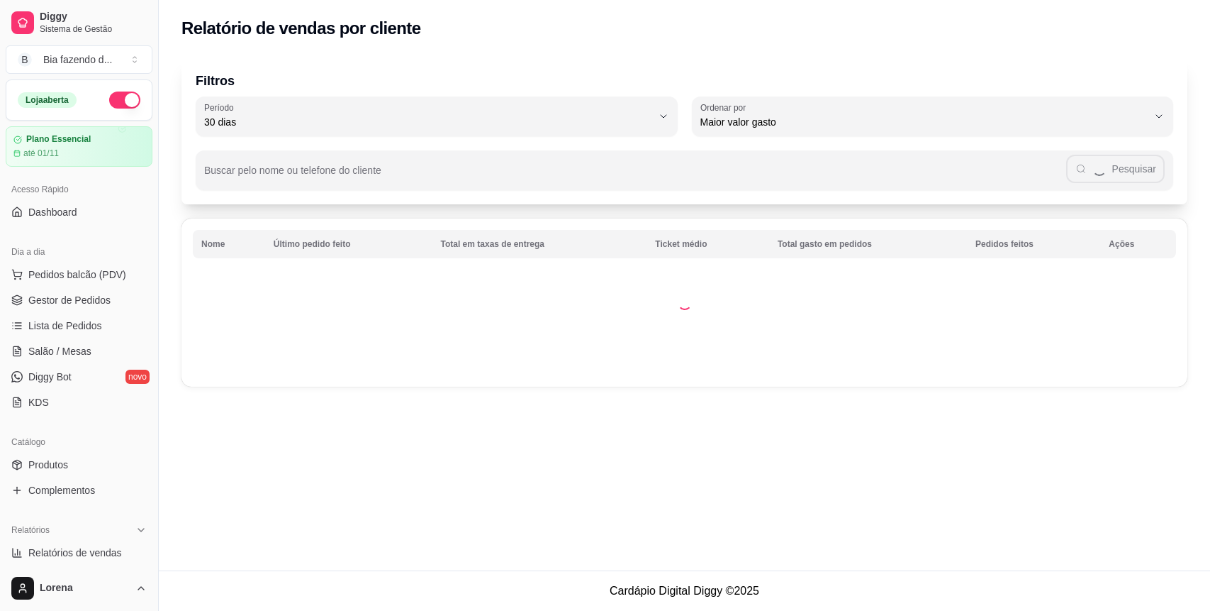 This screenshot has width=1210, height=611. I want to click on input: Buscar pelo nome ou telefone do cliente, so click(635, 176).